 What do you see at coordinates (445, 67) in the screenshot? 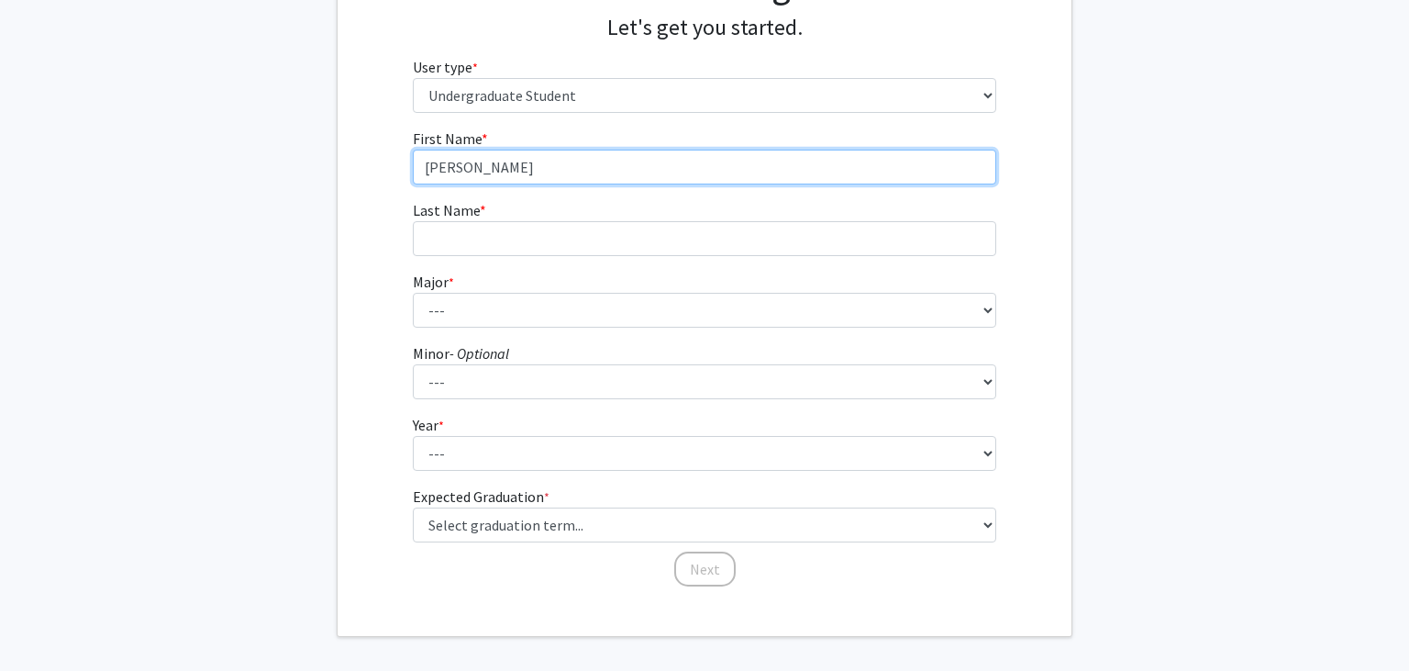
I see `label: User type` at bounding box center [445, 67].